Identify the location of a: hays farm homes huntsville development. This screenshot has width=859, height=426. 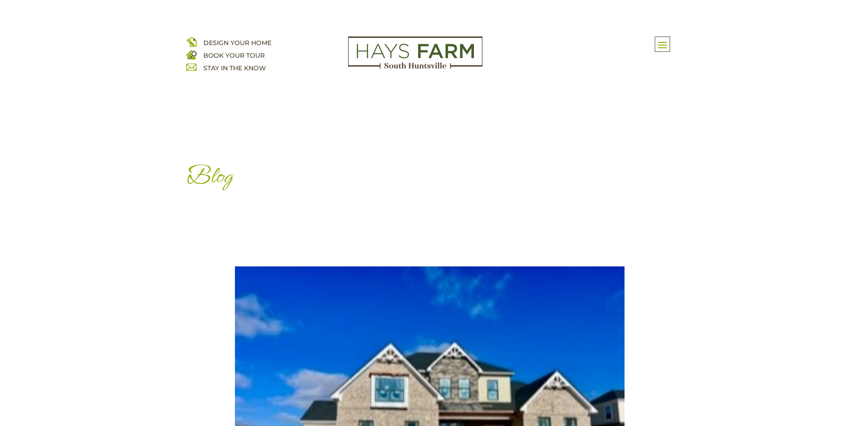
(415, 67).